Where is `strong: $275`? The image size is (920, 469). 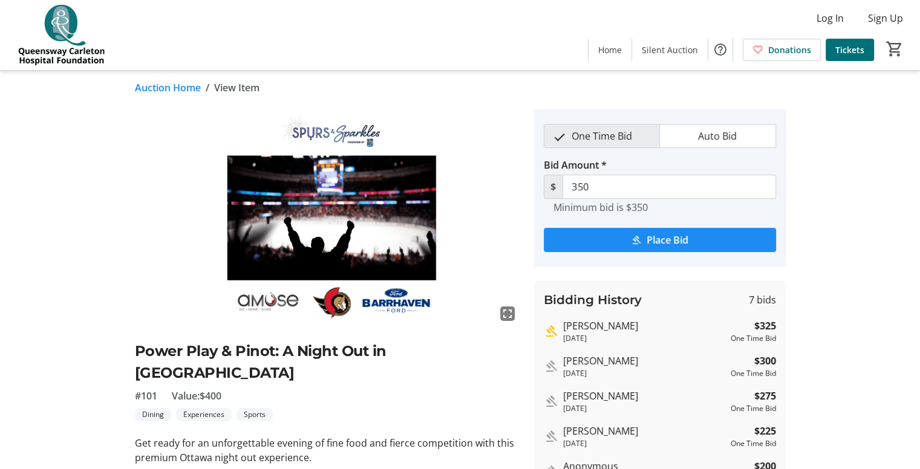
strong: $275 is located at coordinates (765, 396).